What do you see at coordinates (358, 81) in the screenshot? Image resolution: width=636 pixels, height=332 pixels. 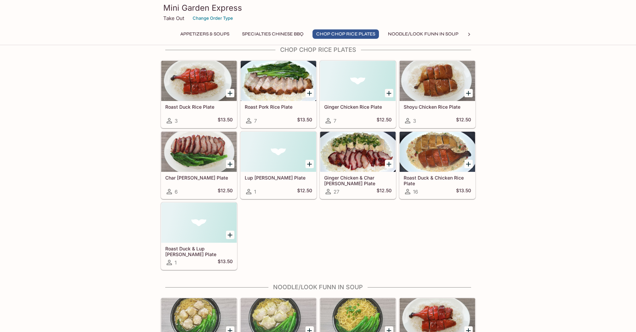 I see `div: Ginger Chicken Rice Plate` at bounding box center [358, 81].